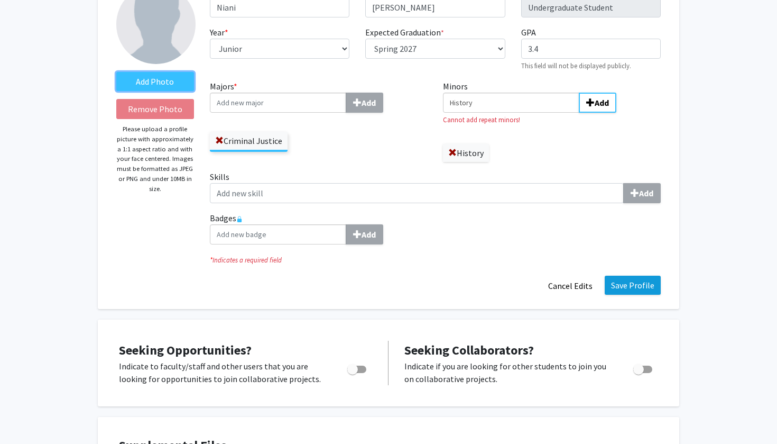 The image size is (777, 444). What do you see at coordinates (155, 159) in the screenshot?
I see `p: Please upload a profile picture with approximately a 1:1 aspect ratio and with your face centered...` at bounding box center [155, 159].